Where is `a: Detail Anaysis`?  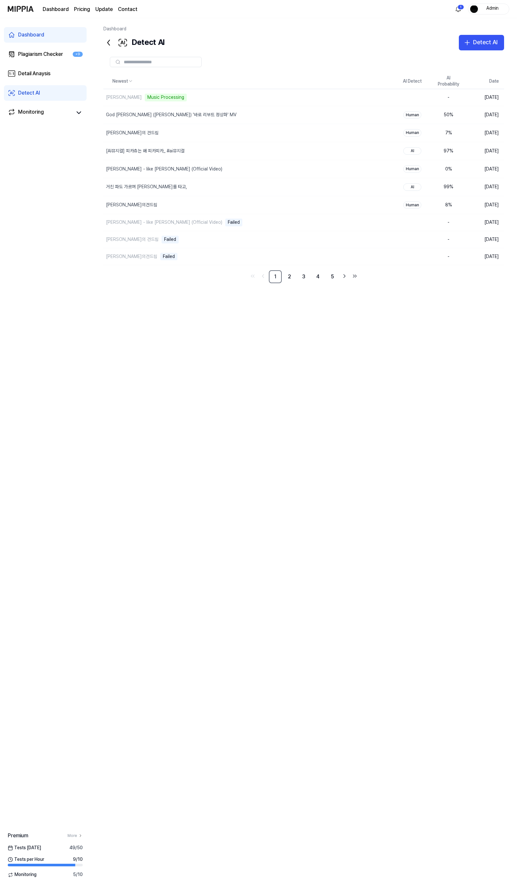
a: Detail Anaysis is located at coordinates (45, 74).